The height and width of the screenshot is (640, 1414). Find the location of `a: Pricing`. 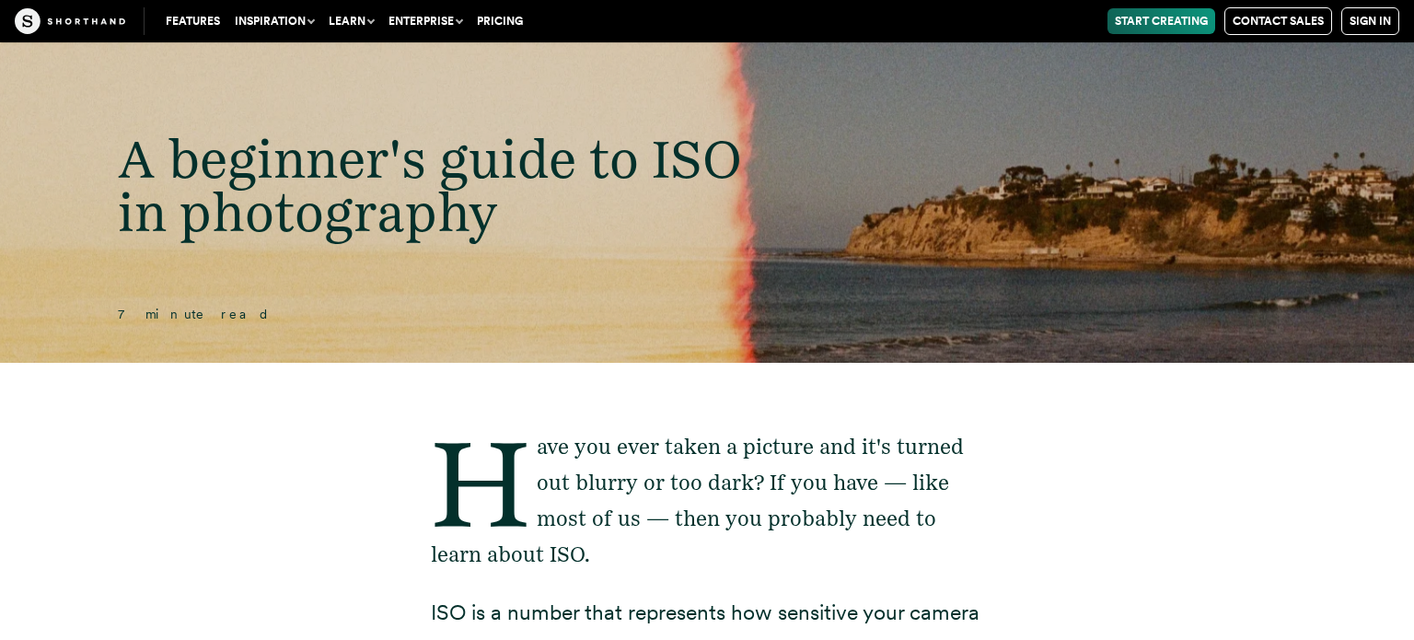

a: Pricing is located at coordinates (500, 21).